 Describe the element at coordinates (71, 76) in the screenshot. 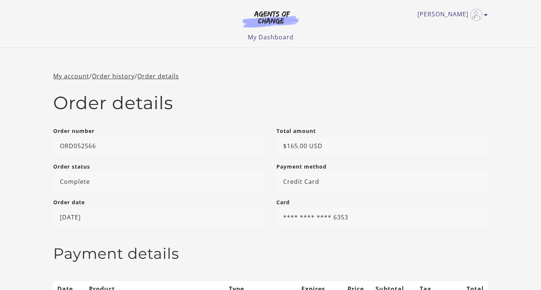

I see `a: My account` at that location.